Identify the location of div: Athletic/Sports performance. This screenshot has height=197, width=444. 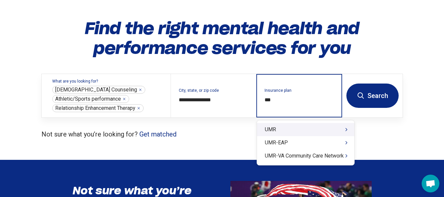
(91, 99).